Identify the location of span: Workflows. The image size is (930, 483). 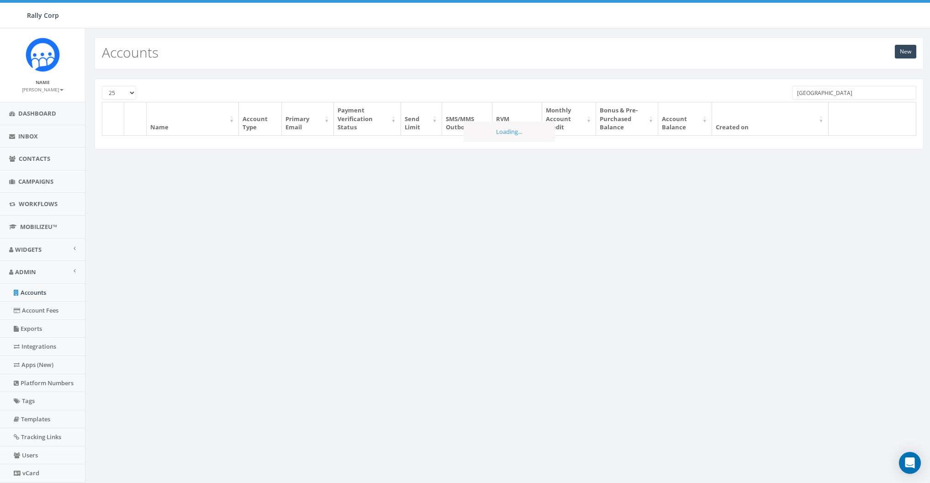
(38, 204).